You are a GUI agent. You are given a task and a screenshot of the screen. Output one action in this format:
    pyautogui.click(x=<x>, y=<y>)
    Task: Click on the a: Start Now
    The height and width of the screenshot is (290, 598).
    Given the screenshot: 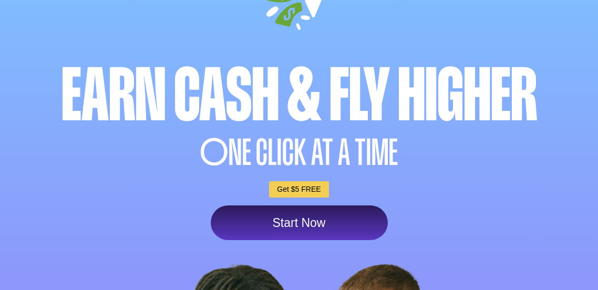 What is the action you would take?
    pyautogui.click(x=299, y=223)
    